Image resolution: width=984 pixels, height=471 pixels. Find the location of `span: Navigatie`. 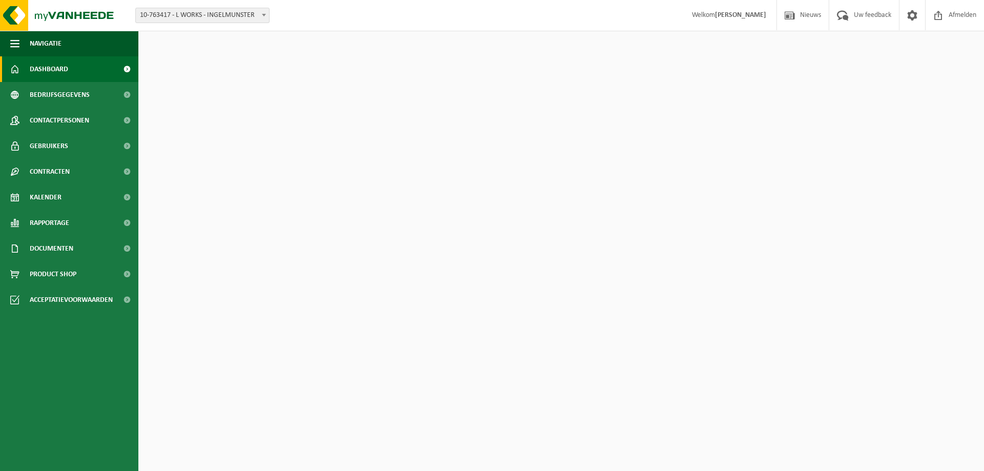

span: Navigatie is located at coordinates (46, 44).